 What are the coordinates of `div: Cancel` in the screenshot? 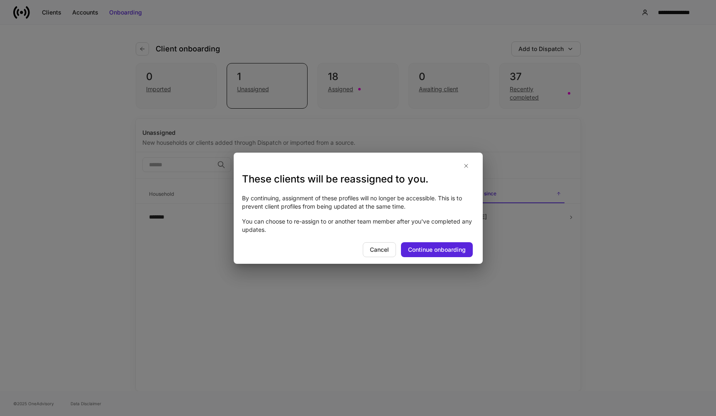 It's located at (379, 250).